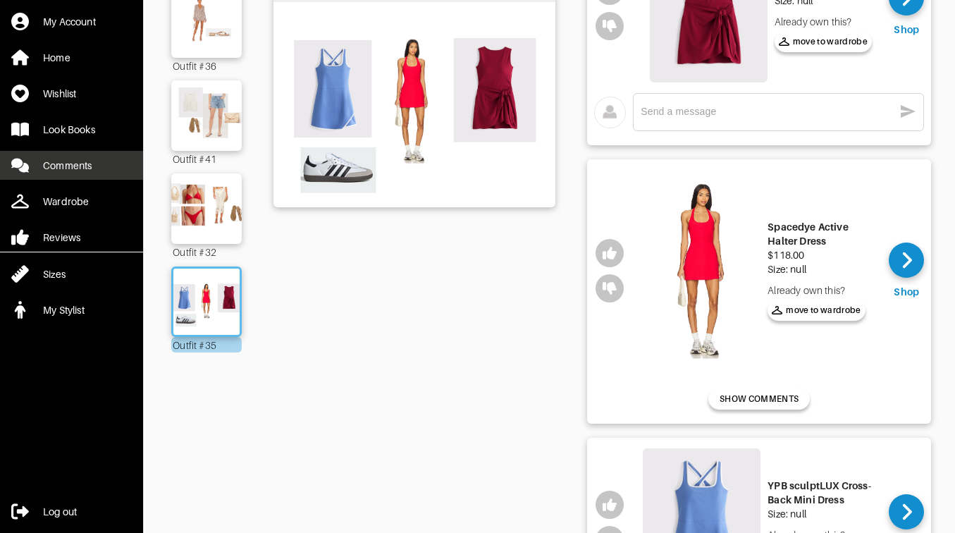 The height and width of the screenshot is (533, 955). Describe the element at coordinates (207, 116) in the screenshot. I see `img: Outfit Outfit #41` at that location.